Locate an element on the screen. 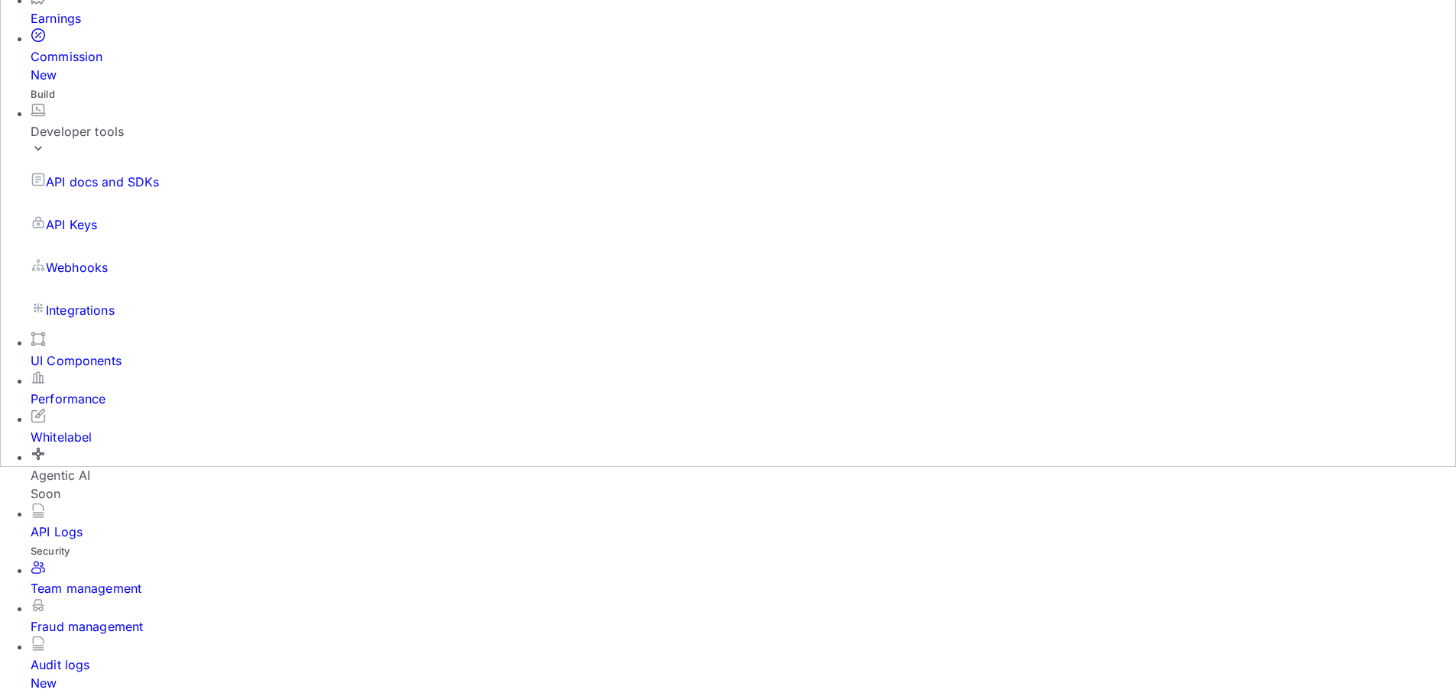 The image size is (1456, 696). div: New is located at coordinates (743, 683).